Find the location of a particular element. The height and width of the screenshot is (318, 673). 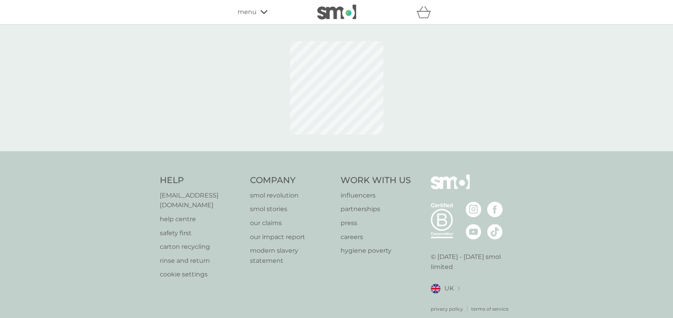

a: smol stories is located at coordinates (291, 209).